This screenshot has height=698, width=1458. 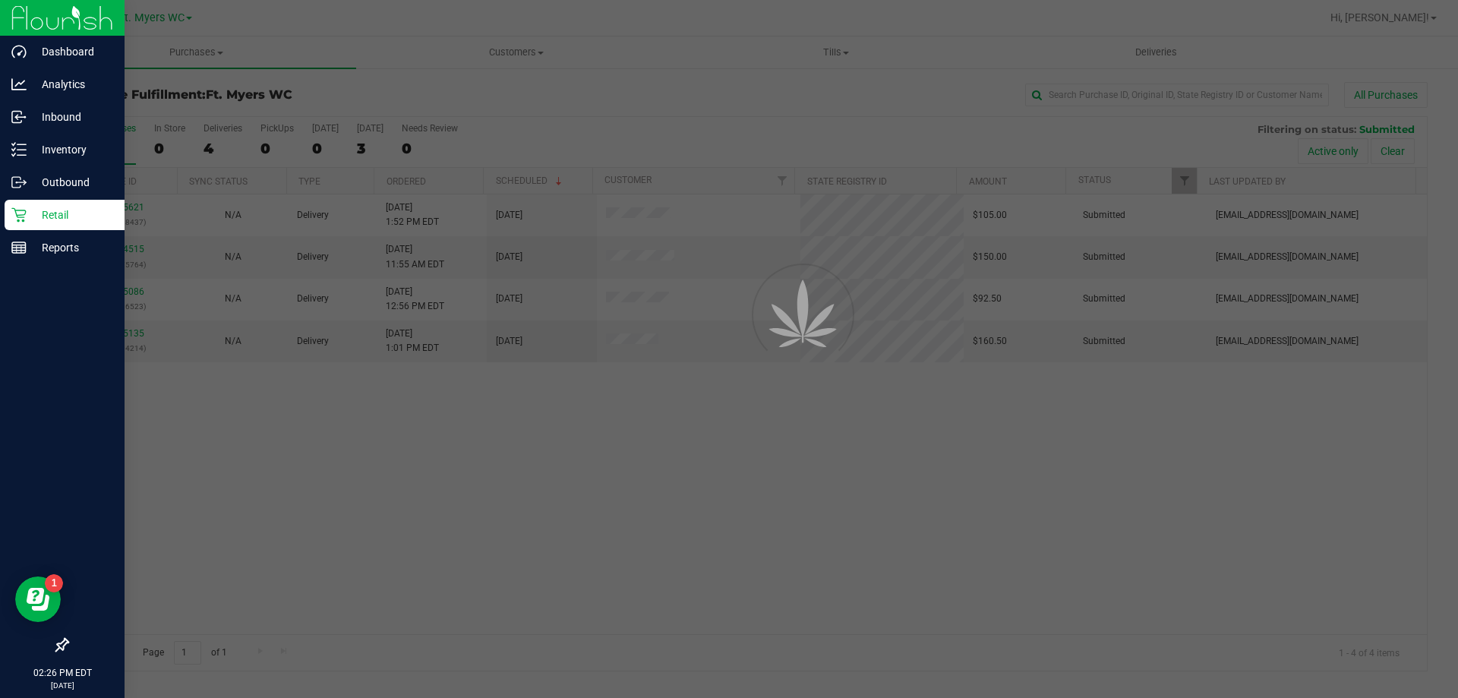 What do you see at coordinates (72, 52) in the screenshot?
I see `p: Dashboard` at bounding box center [72, 52].